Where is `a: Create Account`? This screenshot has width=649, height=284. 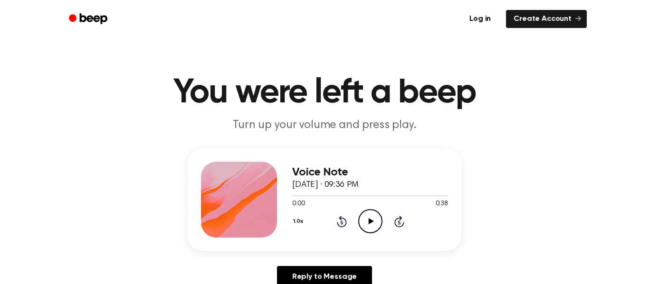
a: Create Account is located at coordinates (546, 19).